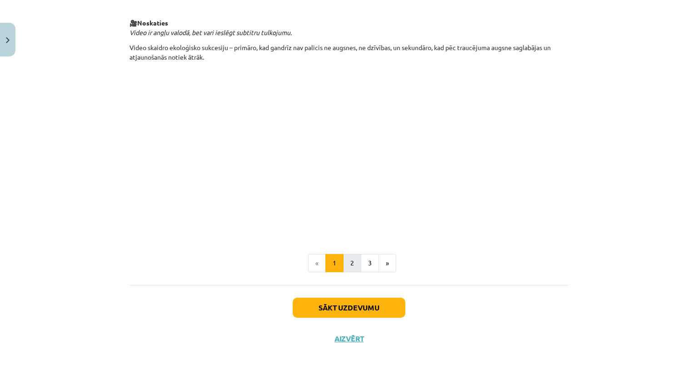 The image size is (698, 376). What do you see at coordinates (352, 263) in the screenshot?
I see `button: 2` at bounding box center [352, 263].